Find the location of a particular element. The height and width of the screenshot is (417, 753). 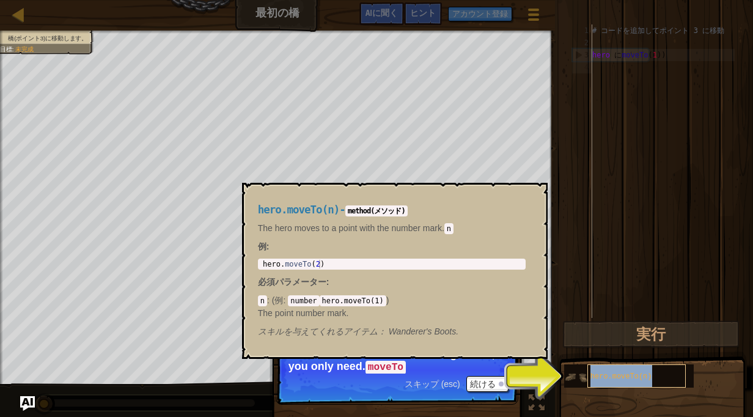

button: ゲームメニューを見る is located at coordinates (534, 17).